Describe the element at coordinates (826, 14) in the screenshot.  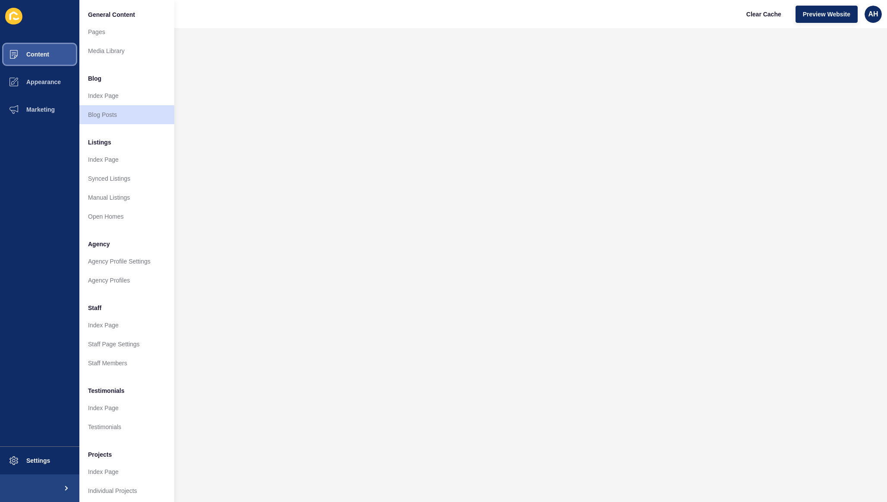
I see `span: Preview Website` at that location.